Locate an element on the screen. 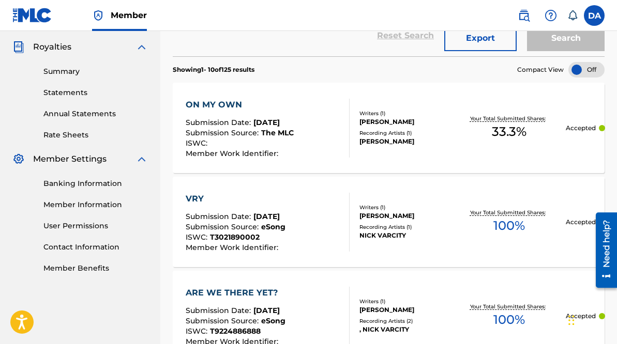  div: Drag is located at coordinates (572, 321).